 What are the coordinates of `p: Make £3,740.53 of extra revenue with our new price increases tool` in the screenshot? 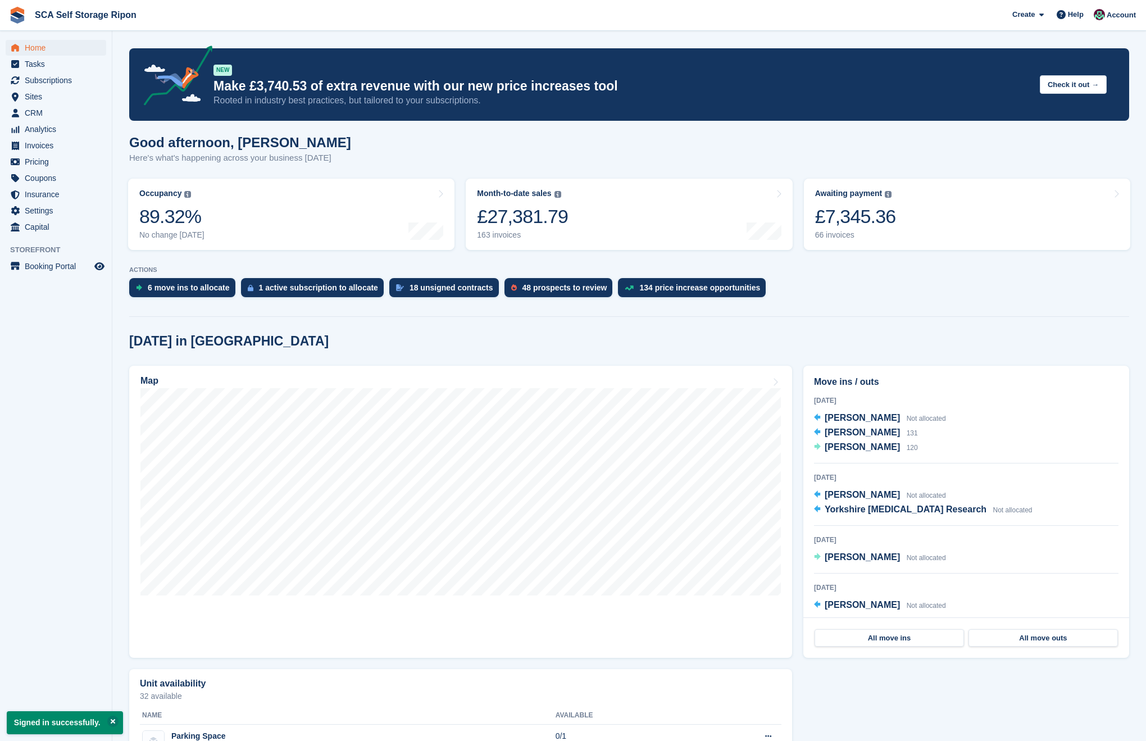 It's located at (622, 86).